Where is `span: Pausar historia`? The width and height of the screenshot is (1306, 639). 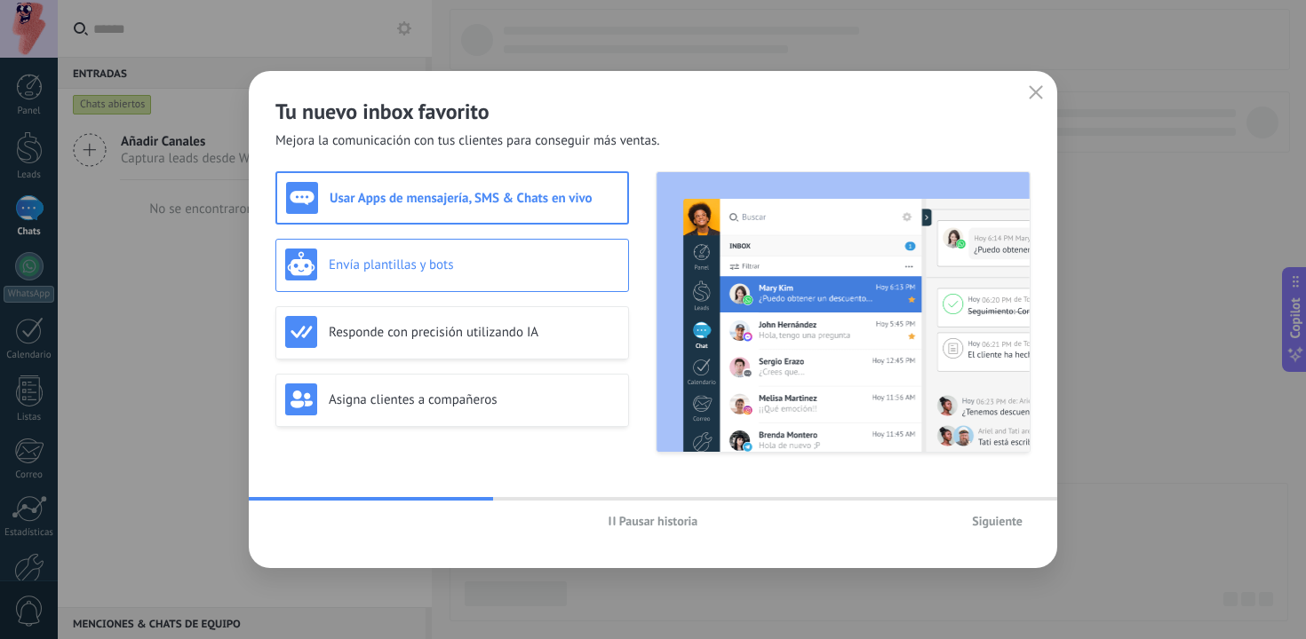 span: Pausar historia is located at coordinates (658, 521).